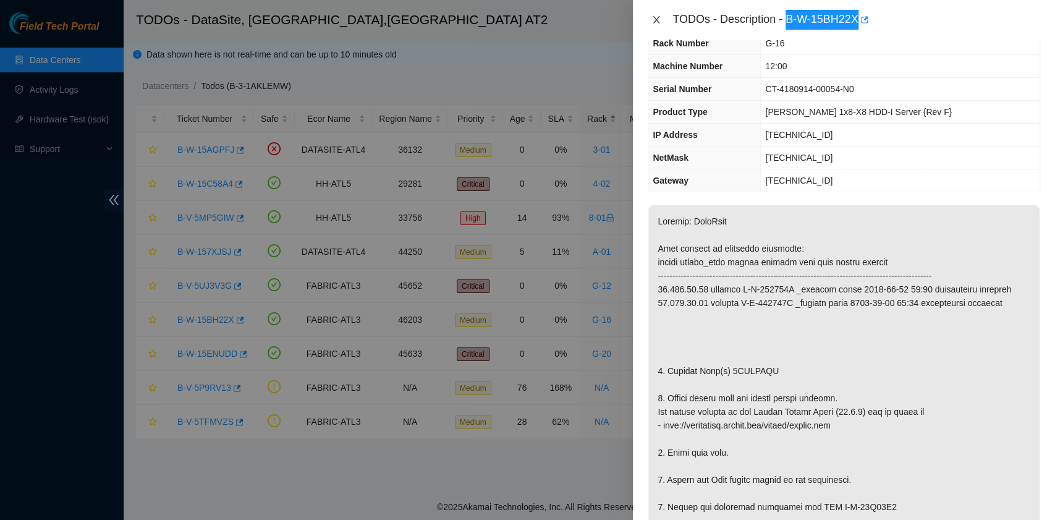  What do you see at coordinates (657, 20) in the screenshot?
I see `span: close` at bounding box center [657, 20].